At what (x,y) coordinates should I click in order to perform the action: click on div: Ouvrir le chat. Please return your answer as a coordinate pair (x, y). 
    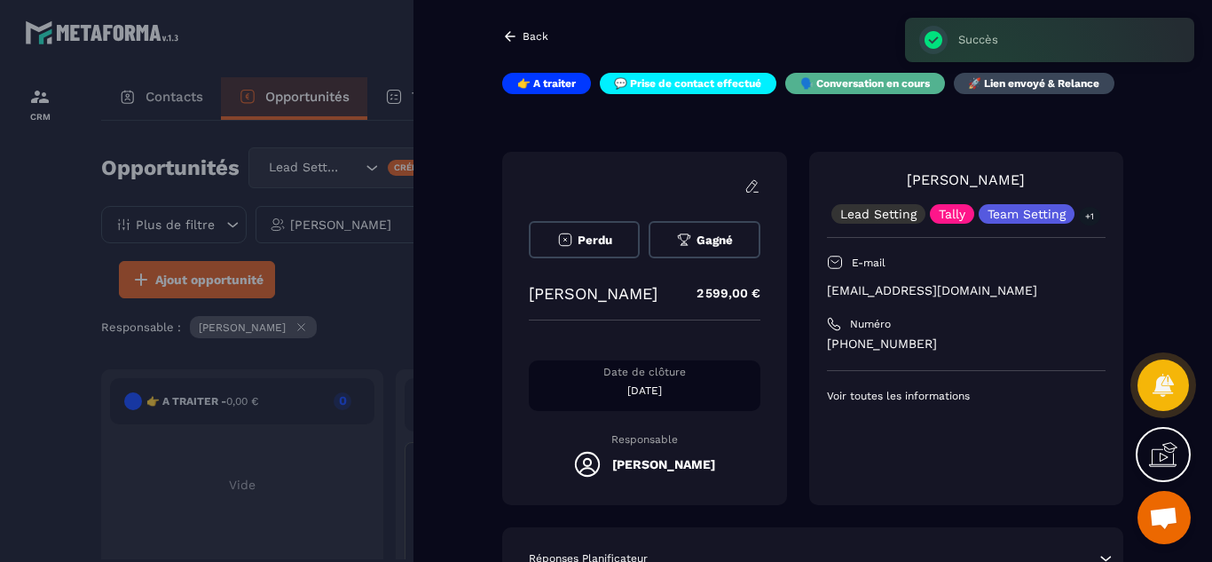
    Looking at the image, I should click on (1164, 517).